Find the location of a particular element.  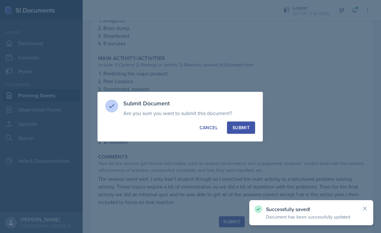

div: Submit is located at coordinates (241, 128).